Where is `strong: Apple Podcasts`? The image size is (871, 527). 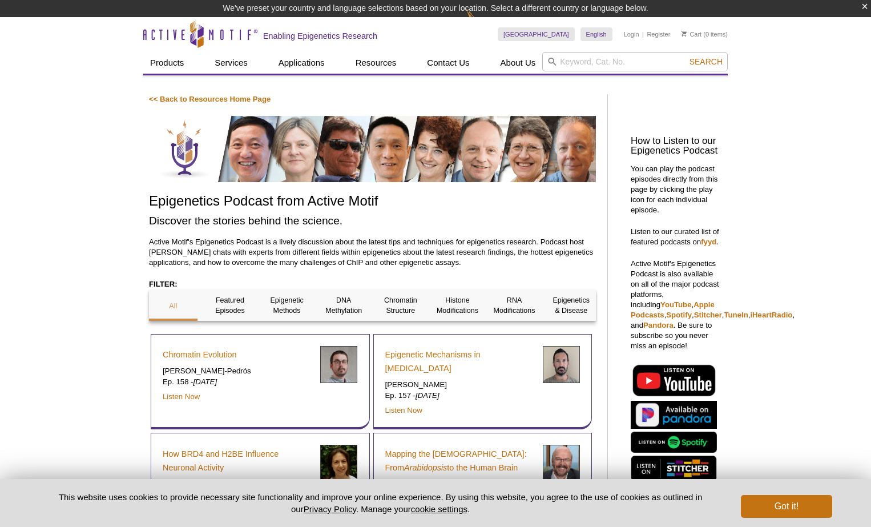 strong: Apple Podcasts is located at coordinates (673, 309).